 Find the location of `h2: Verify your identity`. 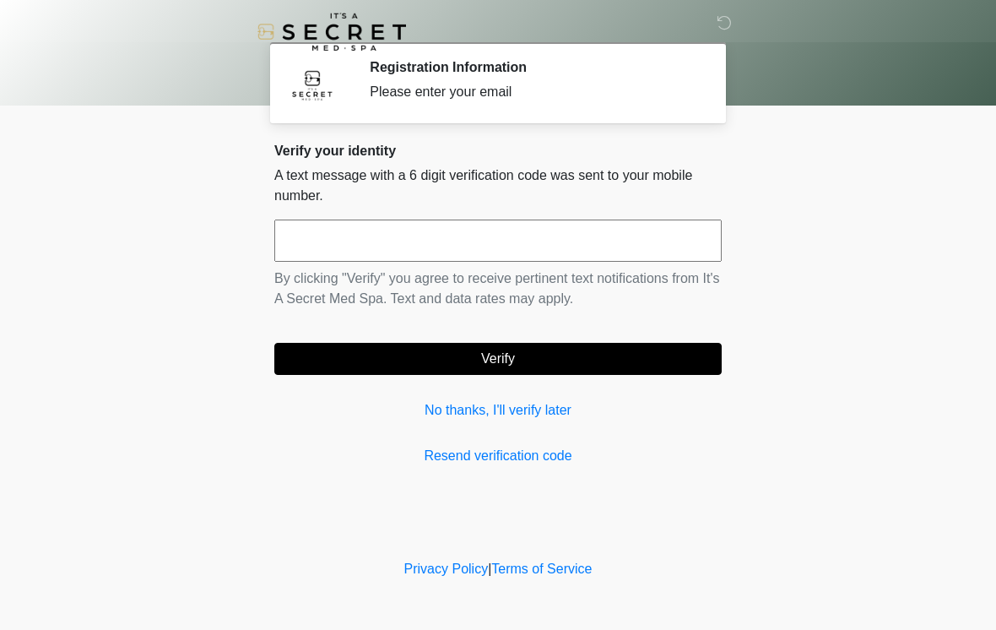

h2: Verify your identity is located at coordinates (498, 150).